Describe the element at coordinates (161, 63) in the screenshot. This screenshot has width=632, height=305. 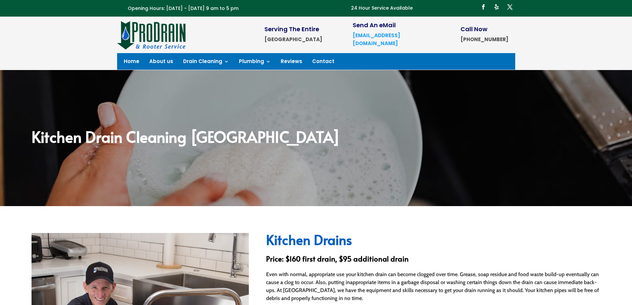
I see `a: About us` at that location.